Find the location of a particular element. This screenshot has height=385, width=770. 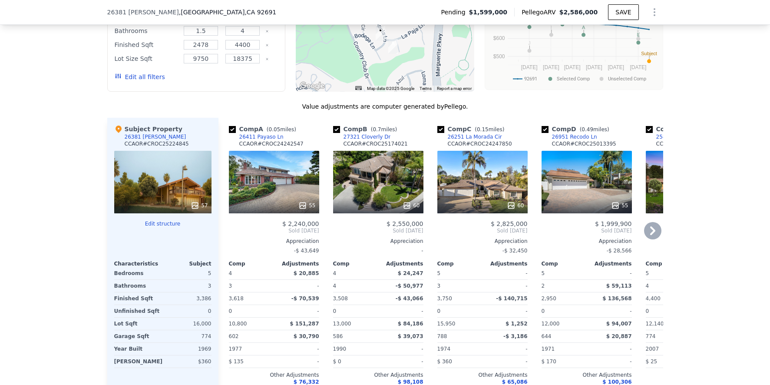

span: $ 151,287 is located at coordinates (304, 323).